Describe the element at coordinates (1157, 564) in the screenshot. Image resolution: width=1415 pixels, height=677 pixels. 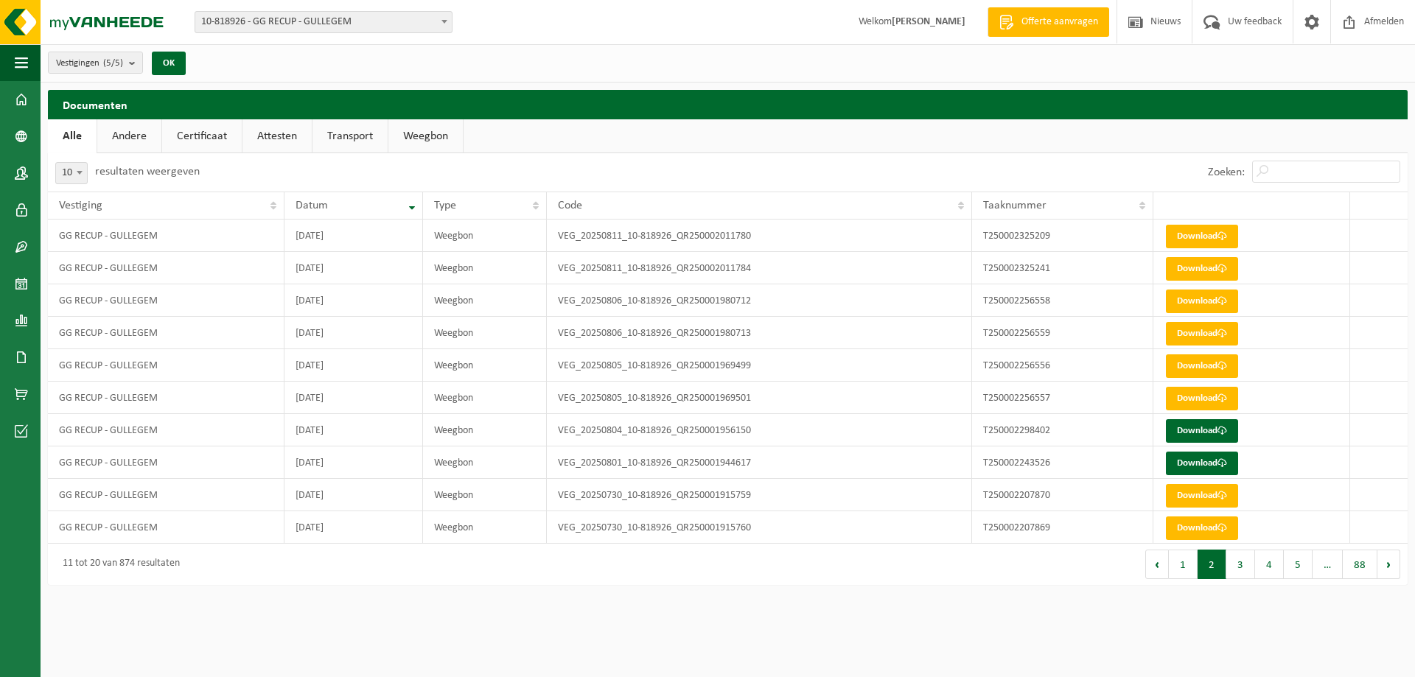
I see `button: Previous` at that location.